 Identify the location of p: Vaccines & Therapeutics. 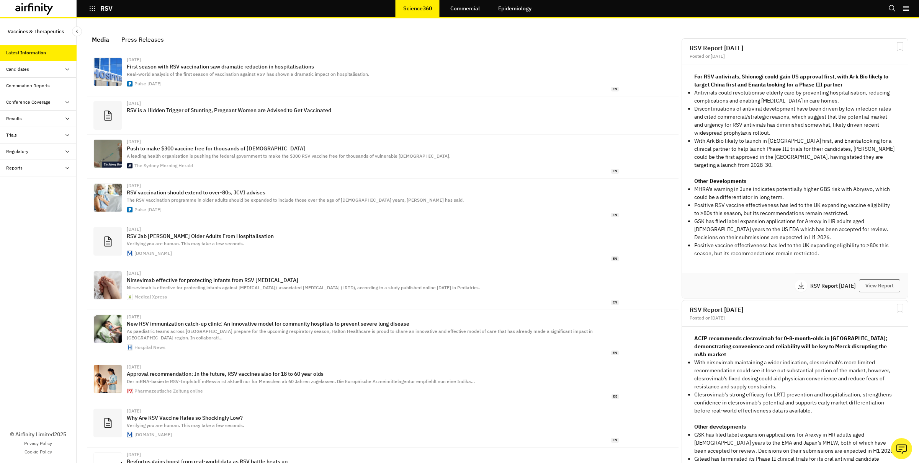
(36, 31).